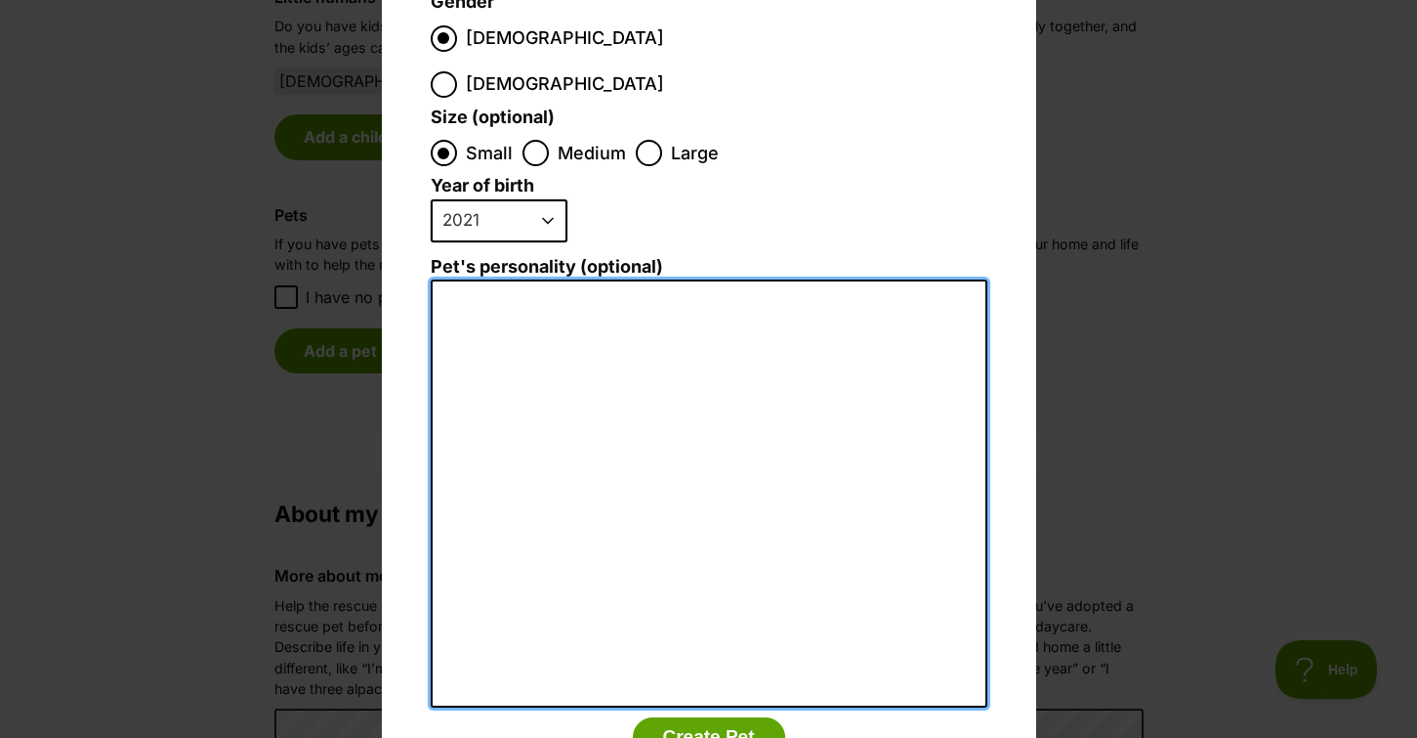  Describe the element at coordinates (695, 152) in the screenshot. I see `span: Large` at that location.